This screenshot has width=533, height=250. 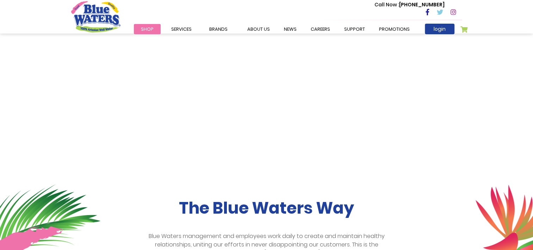 What do you see at coordinates (147, 29) in the screenshot?
I see `span: Shop` at bounding box center [147, 29].